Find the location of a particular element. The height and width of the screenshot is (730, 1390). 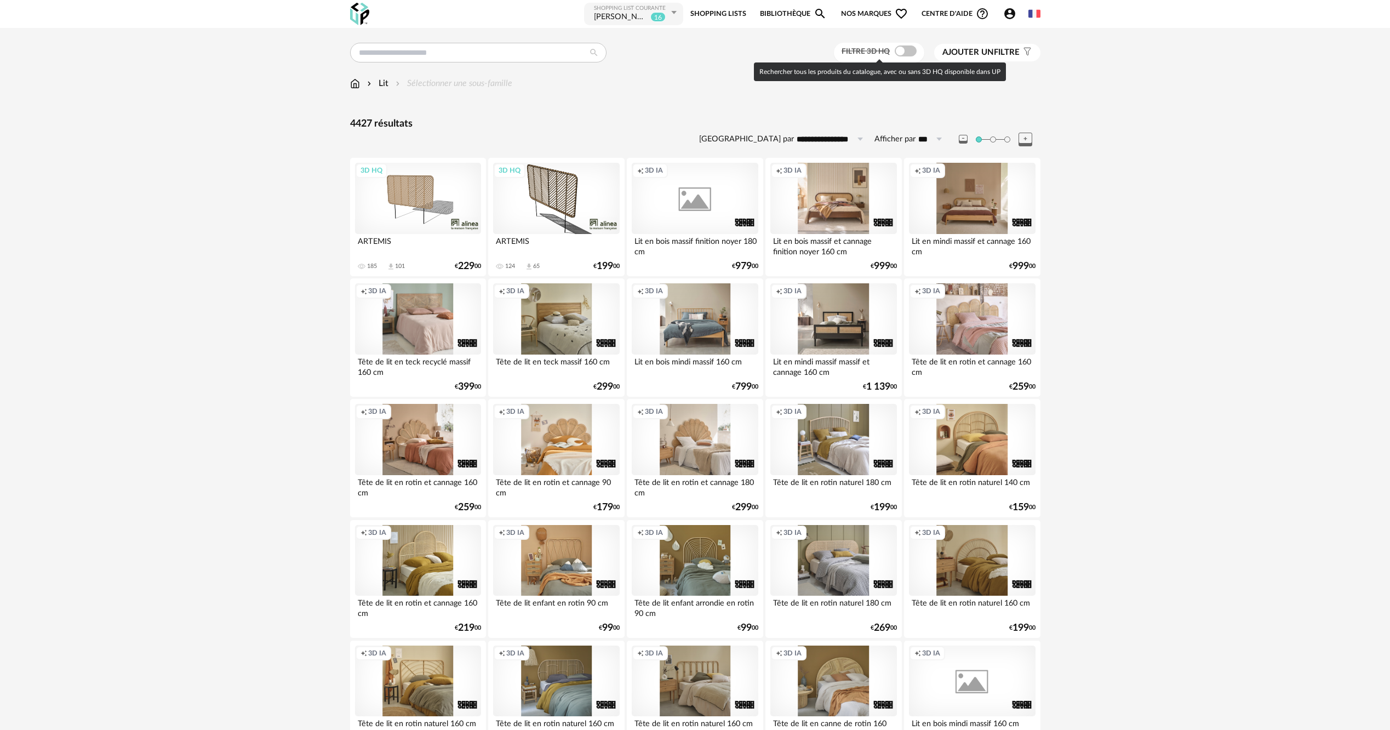

a: Creation icon 3D IA Lit en bois massif finition noyer 180 cm €97900 is located at coordinates (695, 217).